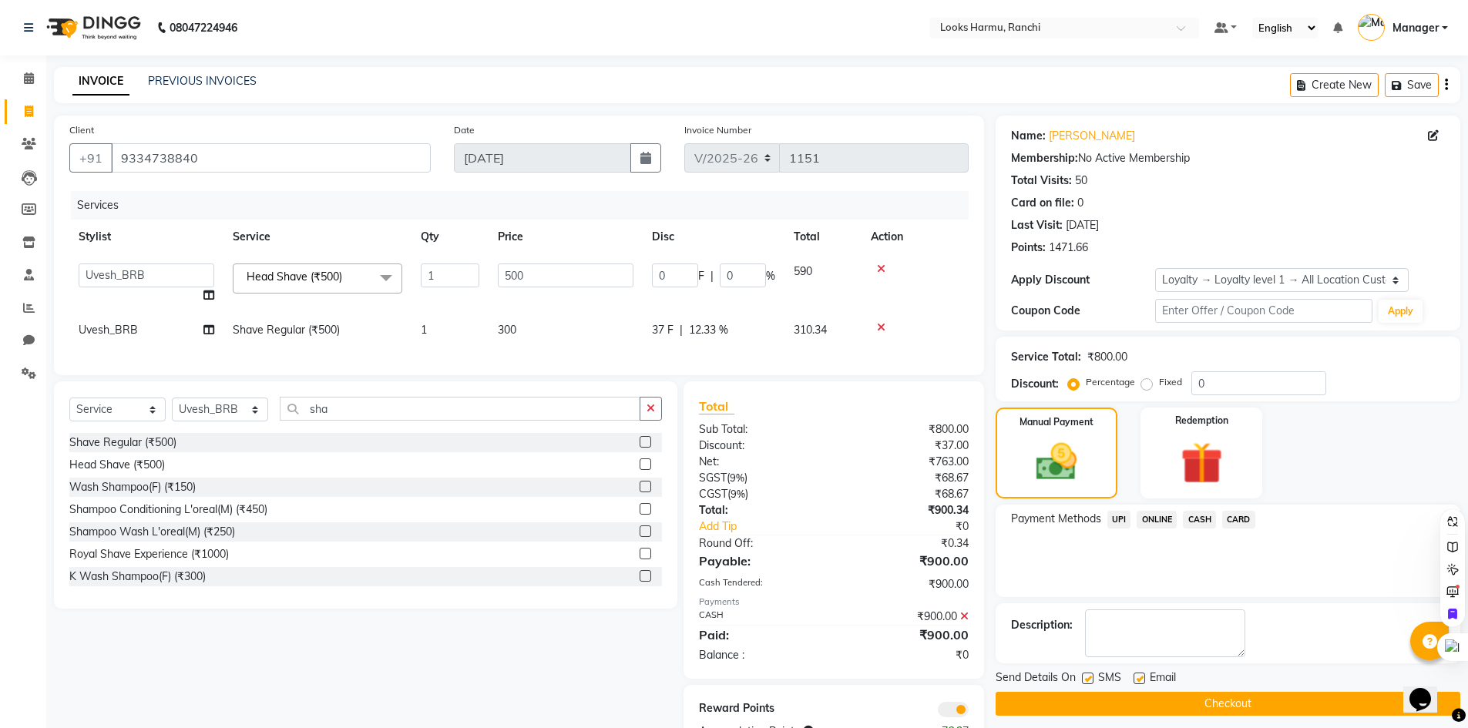 Image resolution: width=1468 pixels, height=728 pixels. Describe the element at coordinates (137, 576) in the screenshot. I see `div: K Wash Shampoo(F) (₹300)` at that location.